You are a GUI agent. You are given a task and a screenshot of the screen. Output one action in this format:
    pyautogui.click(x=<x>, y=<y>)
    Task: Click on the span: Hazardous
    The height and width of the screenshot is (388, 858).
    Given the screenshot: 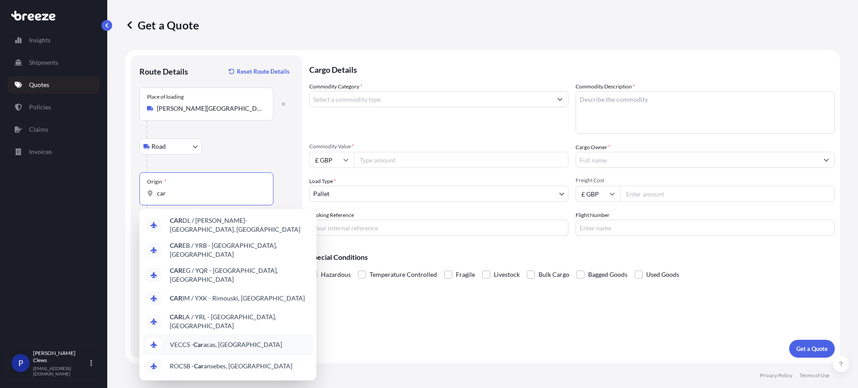 What is the action you would take?
    pyautogui.click(x=336, y=275)
    